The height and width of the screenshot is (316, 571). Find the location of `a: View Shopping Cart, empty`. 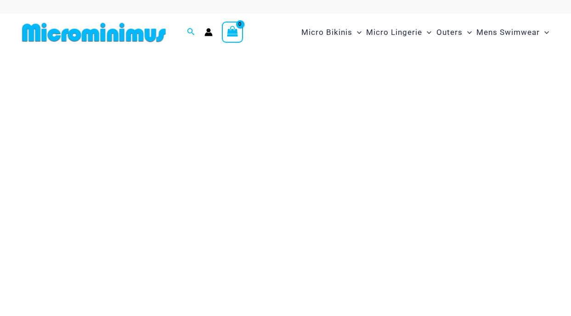

a: View Shopping Cart, empty is located at coordinates (232, 32).